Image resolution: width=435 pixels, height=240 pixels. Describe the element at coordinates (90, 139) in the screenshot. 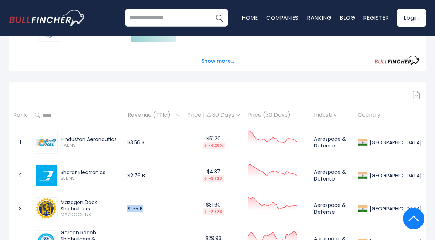

I see `div: Hindustan Aeronautics` at that location.